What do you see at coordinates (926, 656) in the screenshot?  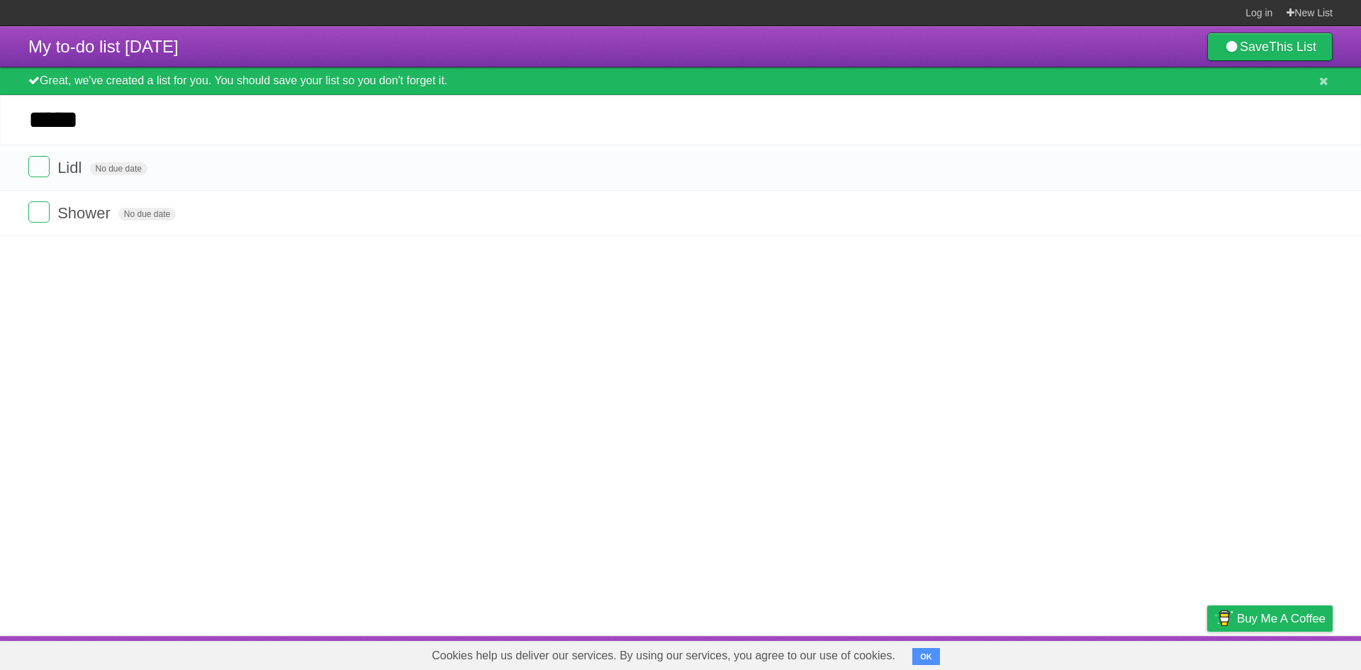 I see `button: OK` at bounding box center [926, 656].